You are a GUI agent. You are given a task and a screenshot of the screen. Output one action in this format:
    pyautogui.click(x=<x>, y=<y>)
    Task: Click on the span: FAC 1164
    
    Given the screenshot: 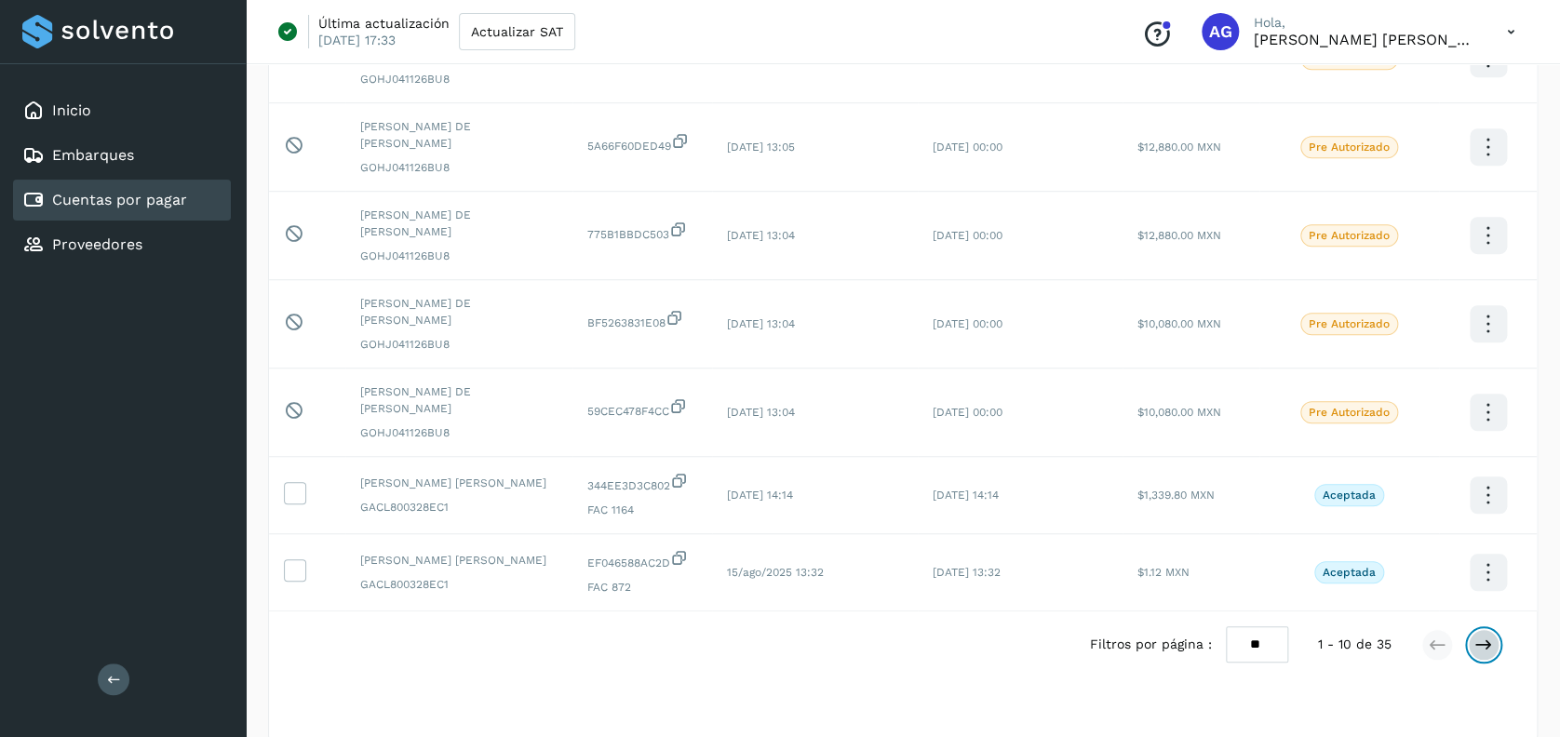 What is the action you would take?
    pyautogui.click(x=642, y=510)
    